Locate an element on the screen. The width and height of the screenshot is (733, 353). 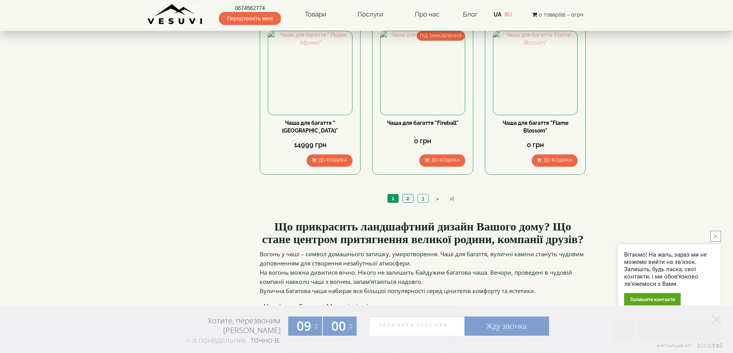
span: Виртуальная АТС is located at coordinates (674, 346).